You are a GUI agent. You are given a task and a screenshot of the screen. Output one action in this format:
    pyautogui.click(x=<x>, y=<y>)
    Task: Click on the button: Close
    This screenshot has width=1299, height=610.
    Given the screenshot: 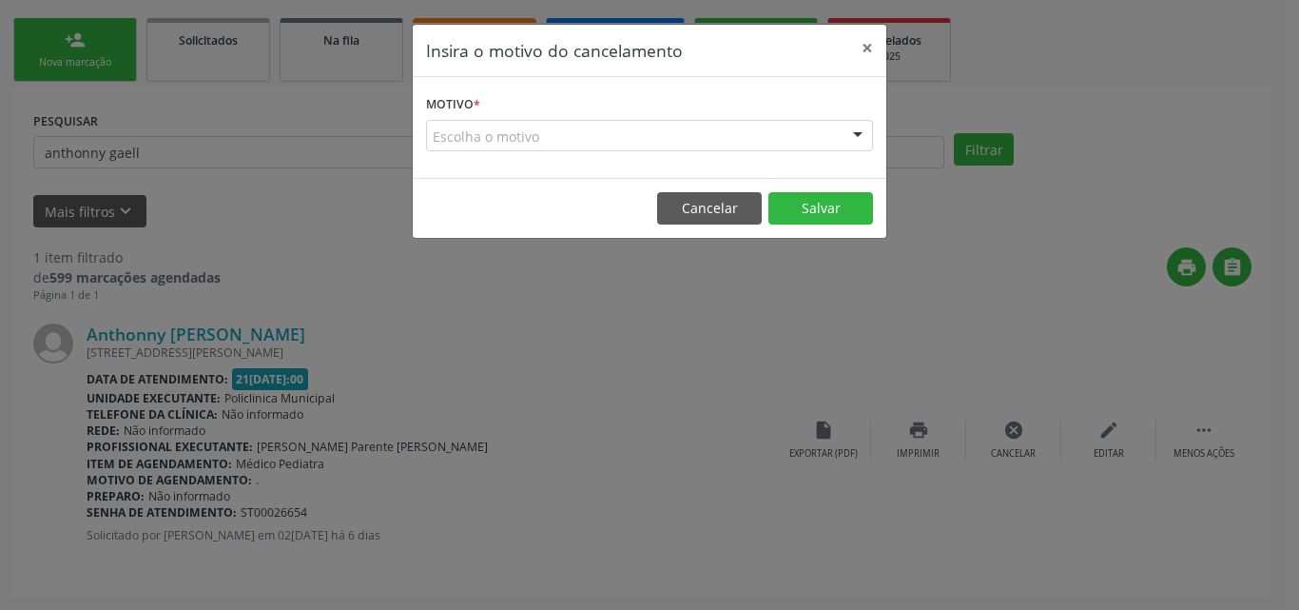 What is the action you would take?
    pyautogui.click(x=868, y=48)
    